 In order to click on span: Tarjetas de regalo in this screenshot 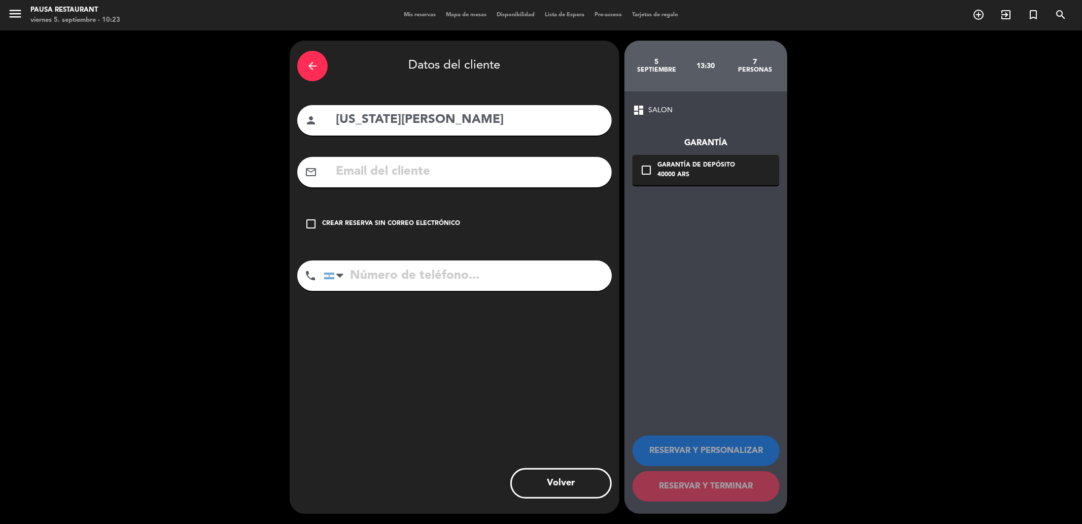, I will do `click(655, 15)`.